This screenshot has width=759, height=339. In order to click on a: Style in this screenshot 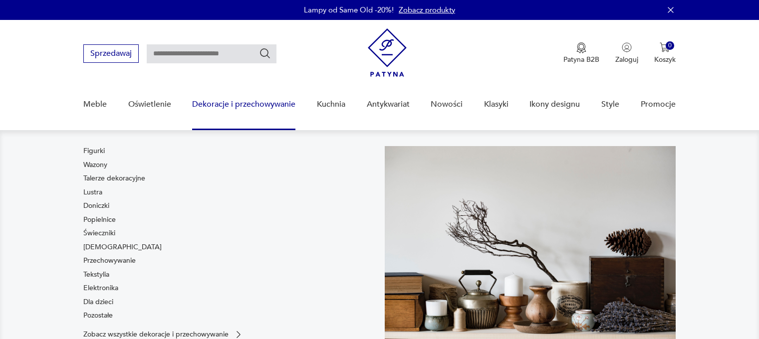, I will do `click(610, 104)`.